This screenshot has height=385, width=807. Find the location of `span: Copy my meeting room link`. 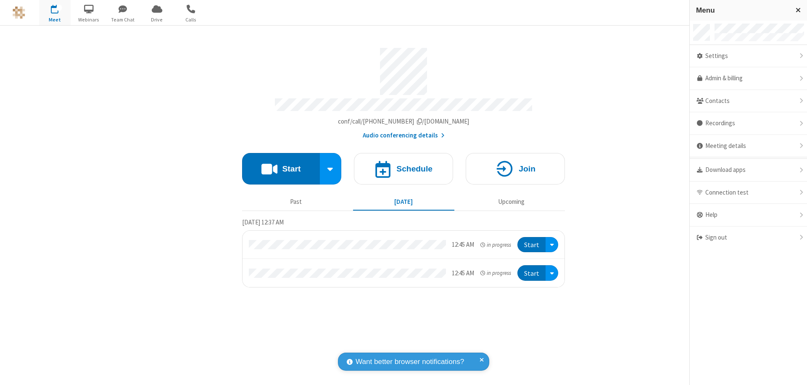

span: Copy my meeting room link is located at coordinates (404, 121).